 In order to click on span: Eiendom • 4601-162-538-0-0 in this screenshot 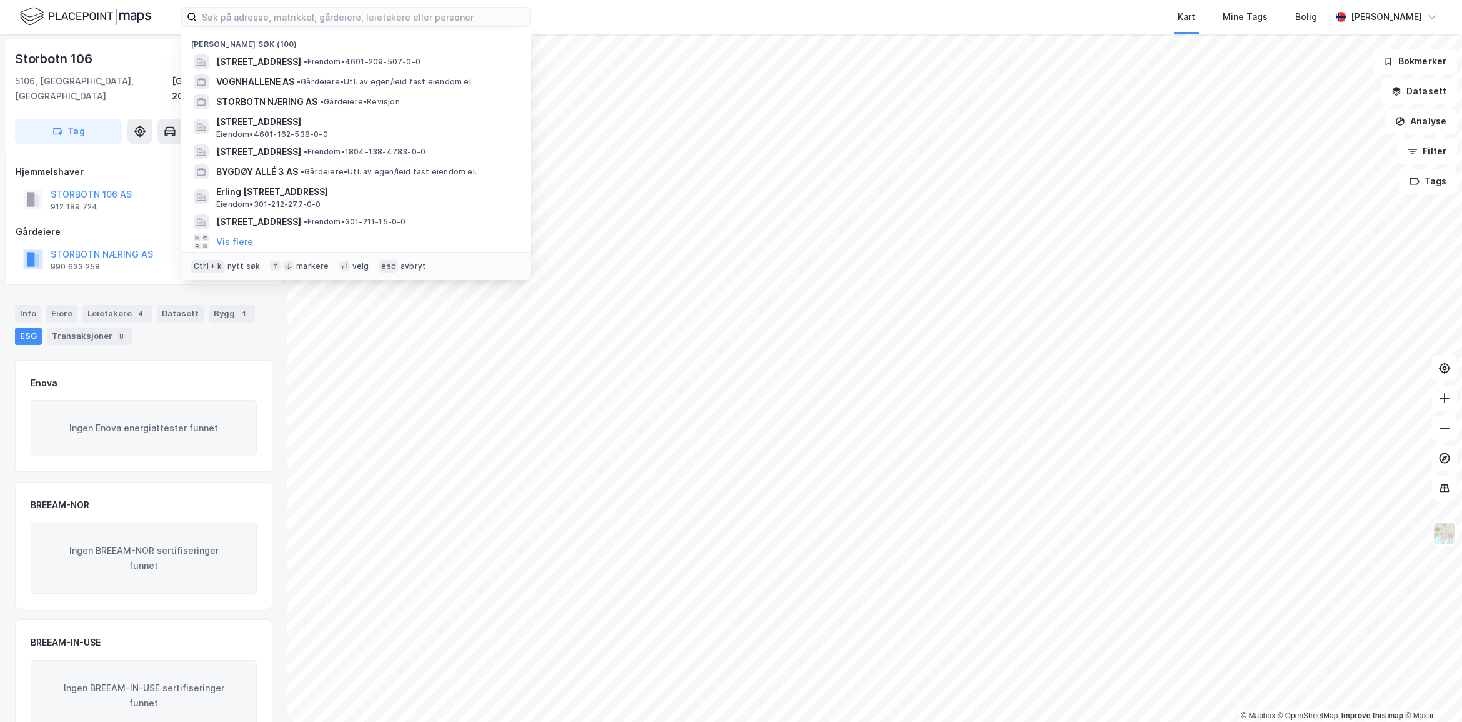, I will do `click(272, 134)`.